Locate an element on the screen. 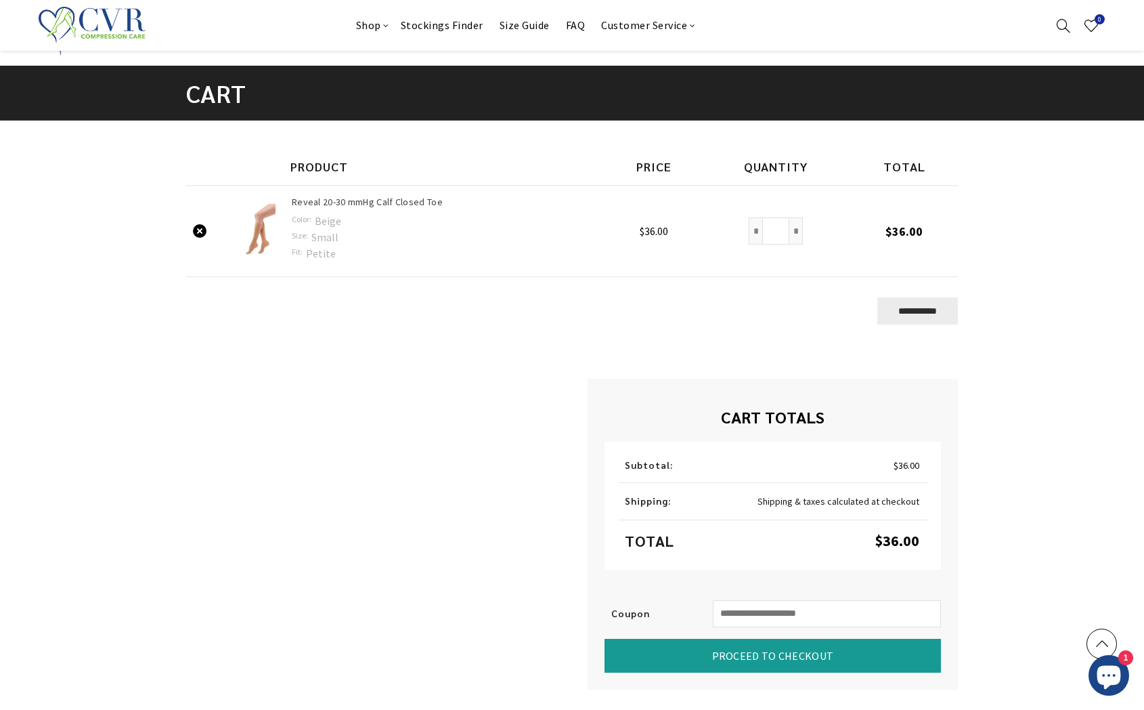  p: Petite is located at coordinates (321, 253).